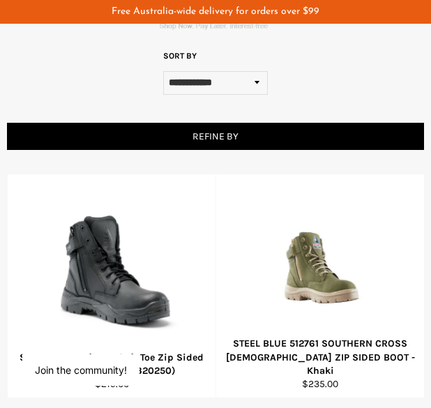 This screenshot has width=431, height=408. I want to click on button: Join the community!, so click(81, 370).